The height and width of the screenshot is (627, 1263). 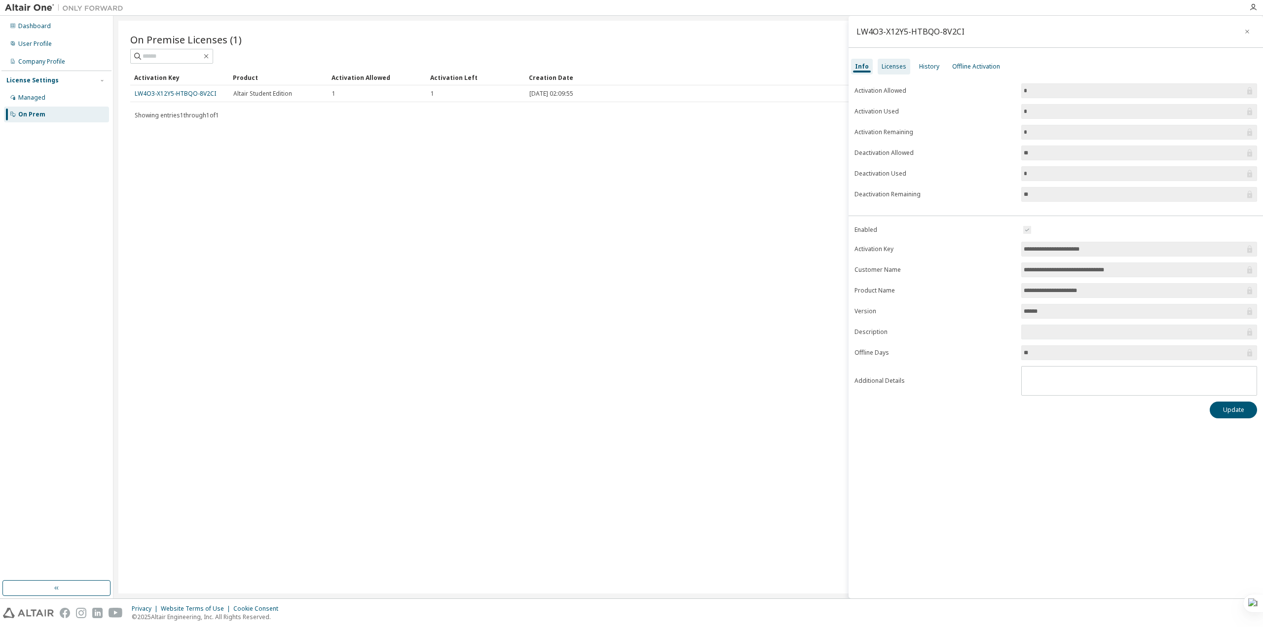 I want to click on div: Managed, so click(x=32, y=98).